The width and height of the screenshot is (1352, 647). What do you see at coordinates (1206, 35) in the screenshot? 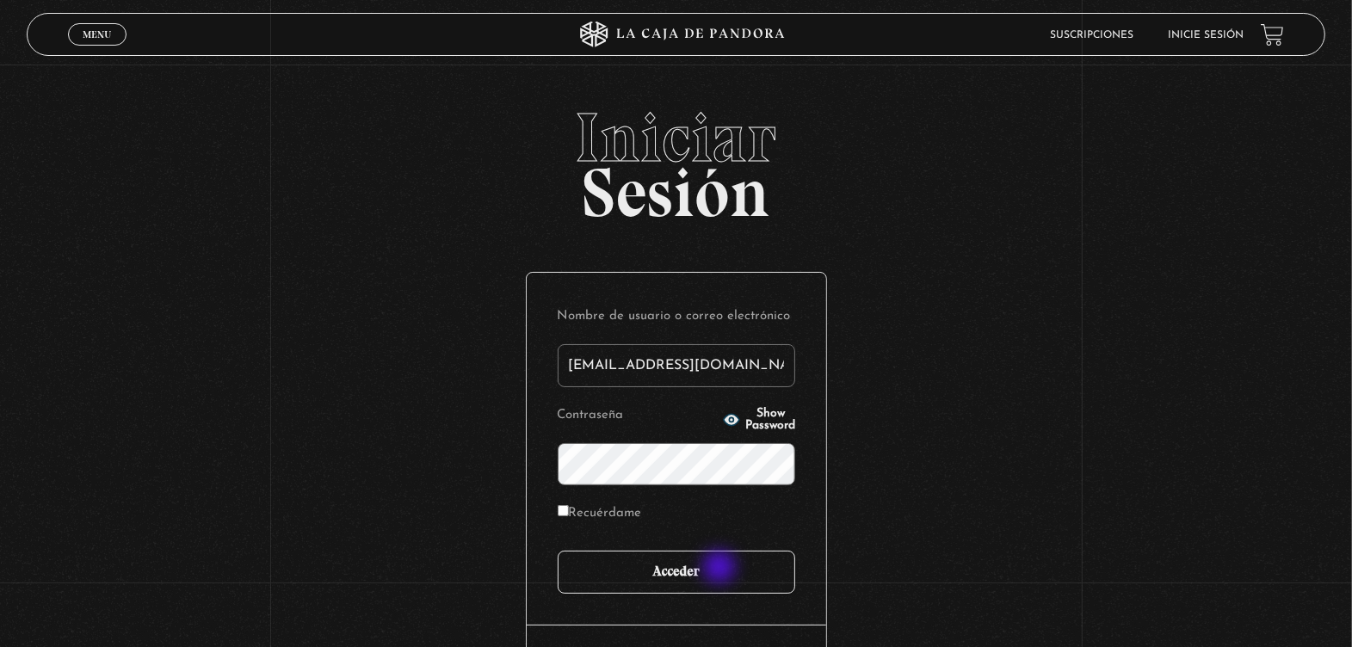
I see `a: Inicie sesión` at bounding box center [1206, 35].